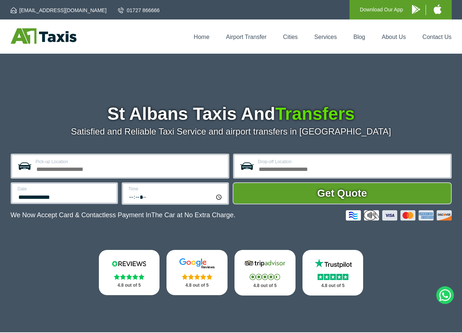 The image size is (462, 333). Describe the element at coordinates (315, 114) in the screenshot. I see `span: Transfers` at that location.